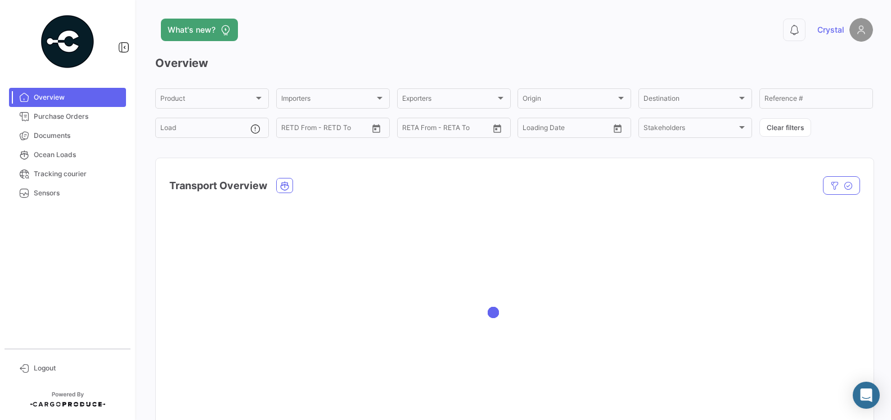 The width and height of the screenshot is (891, 420). I want to click on span: Product, so click(207, 100).